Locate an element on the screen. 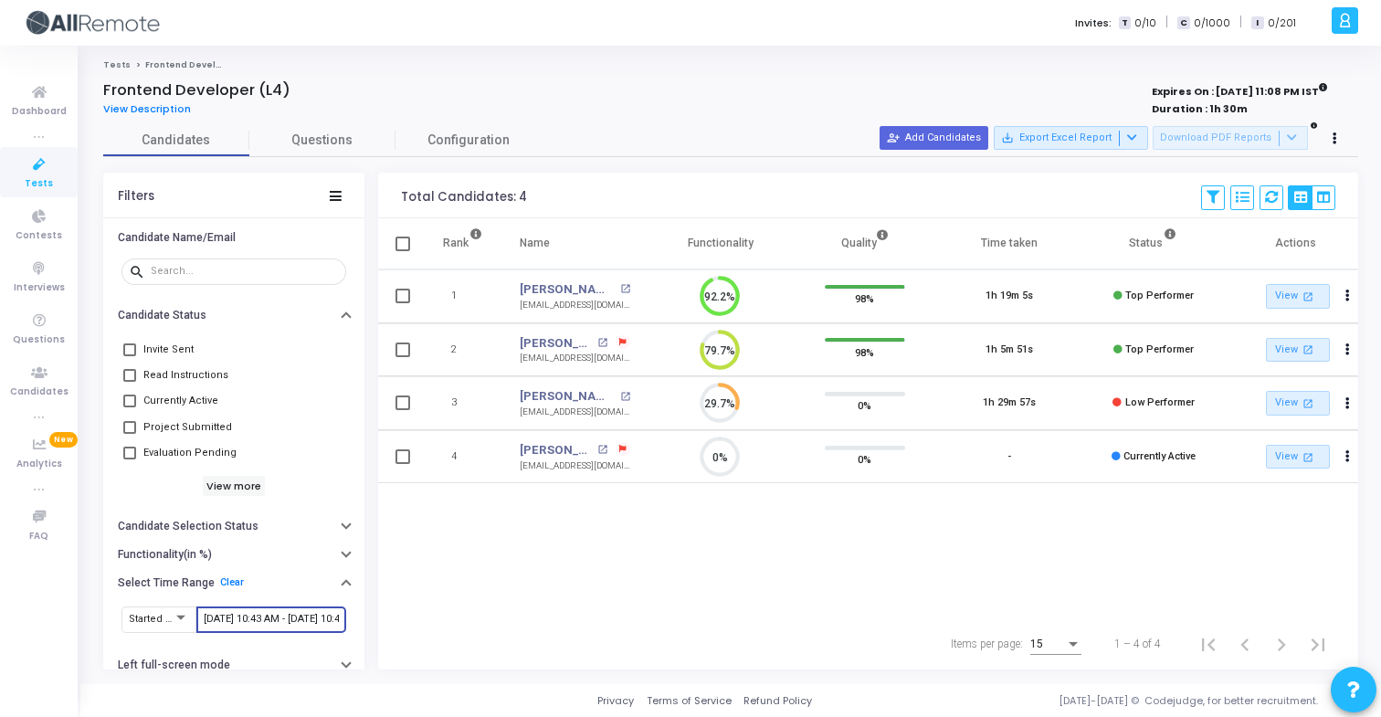  span: C is located at coordinates (1183, 23).